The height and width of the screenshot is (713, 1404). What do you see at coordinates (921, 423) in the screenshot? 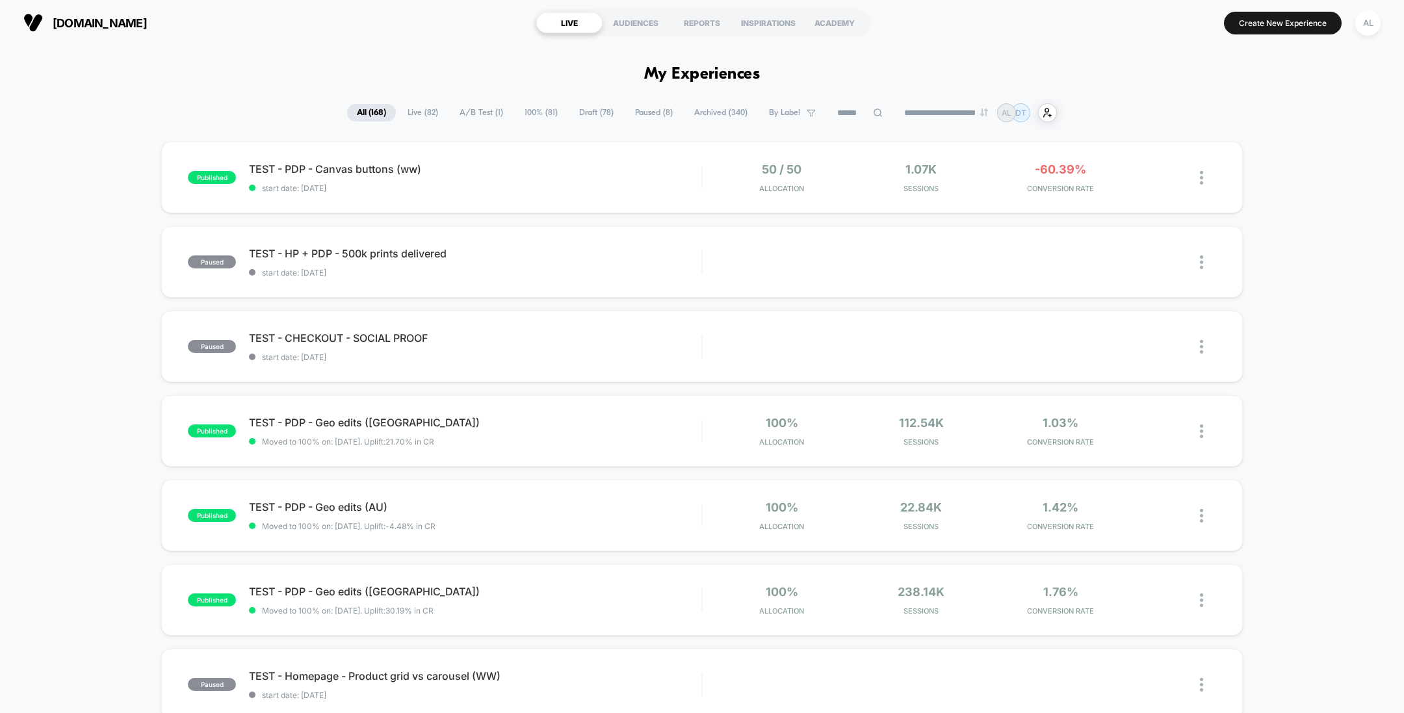
I see `span: 112.54k` at bounding box center [921, 423].